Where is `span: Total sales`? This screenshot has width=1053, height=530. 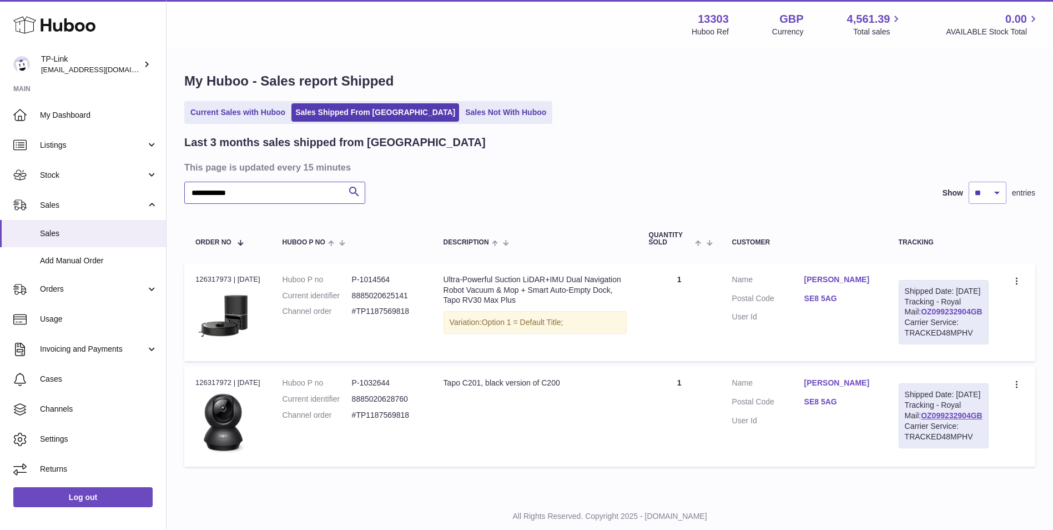
span: Total sales is located at coordinates (878, 32).